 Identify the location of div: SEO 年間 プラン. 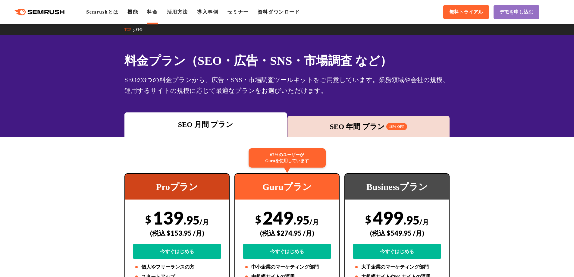
(369, 127).